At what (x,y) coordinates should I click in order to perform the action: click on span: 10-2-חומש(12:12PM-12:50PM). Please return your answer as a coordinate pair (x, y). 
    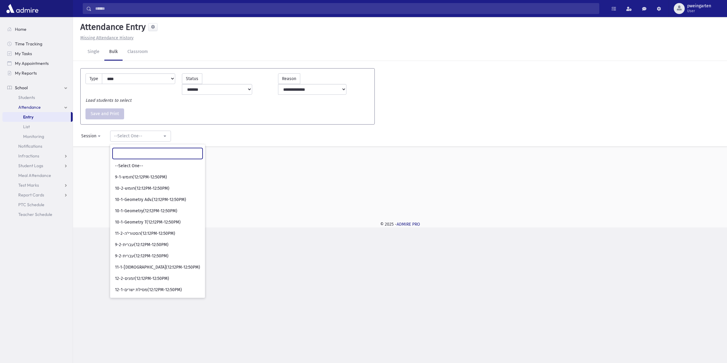
    Looking at the image, I should click on (142, 188).